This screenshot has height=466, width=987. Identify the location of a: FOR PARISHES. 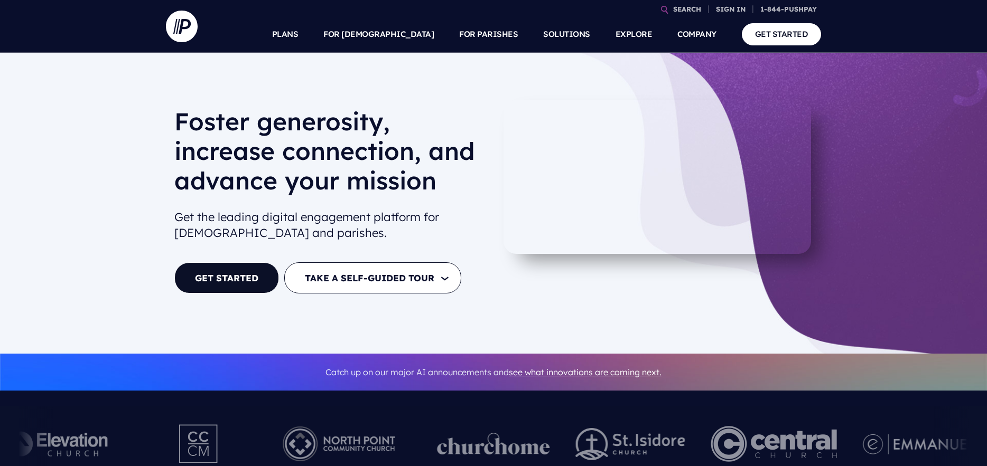
(488, 34).